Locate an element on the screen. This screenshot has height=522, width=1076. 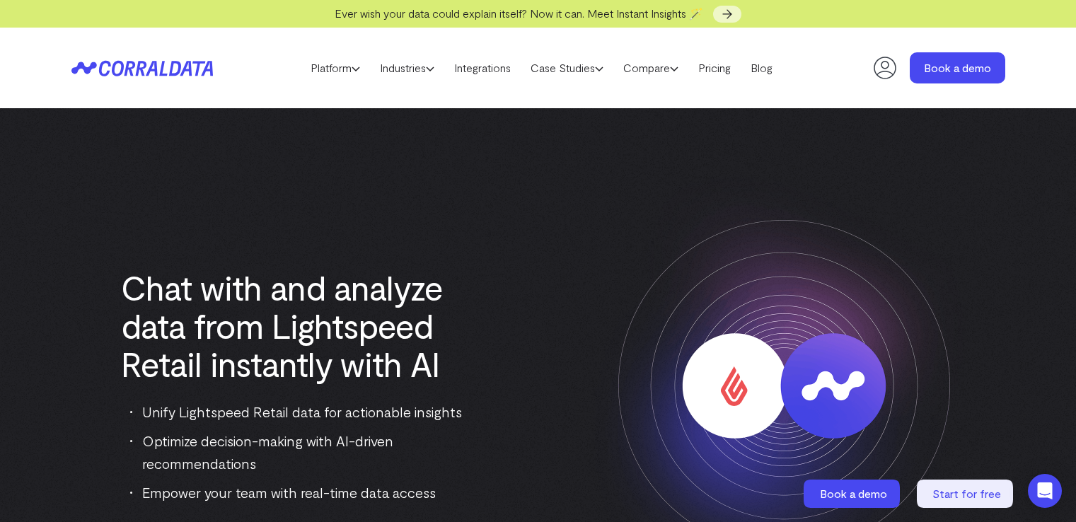
li: Empower your team with real-time data access is located at coordinates (297, 492).